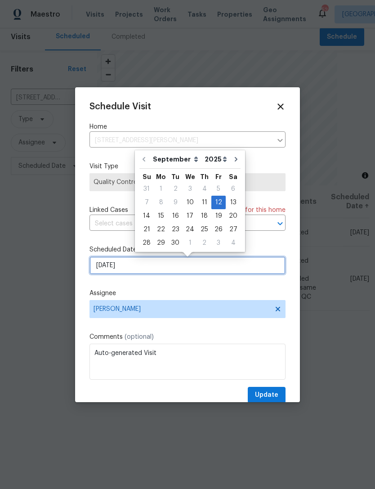 This screenshot has width=375, height=489. Describe the element at coordinates (175, 229) in the screenshot. I see `div: Tue Sep 23 2025` at that location.